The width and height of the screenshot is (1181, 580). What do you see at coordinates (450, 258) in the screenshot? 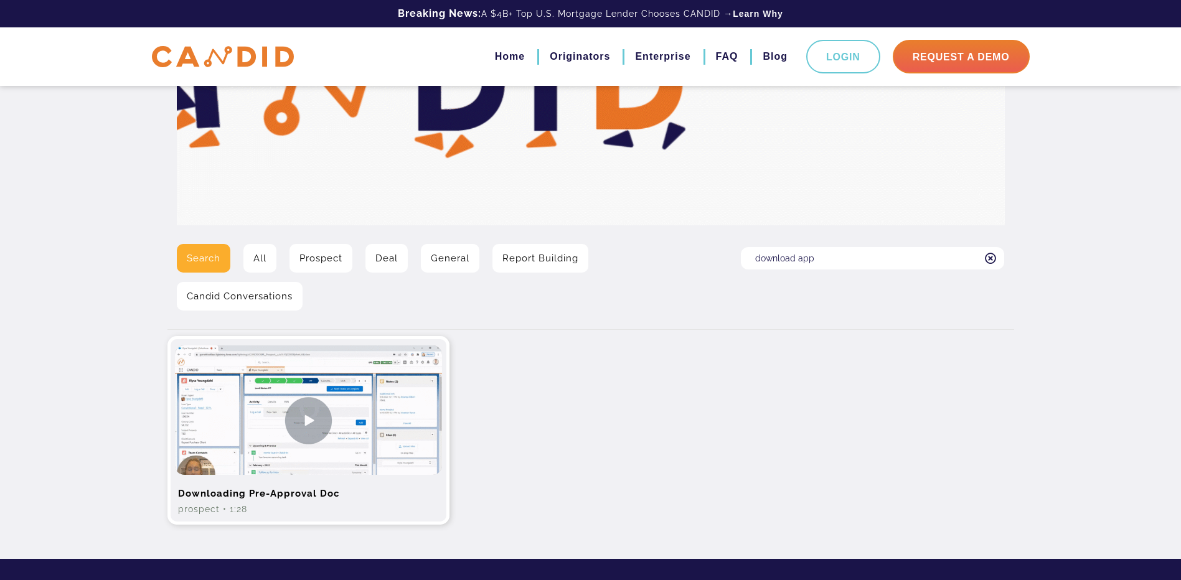
I see `a: General` at bounding box center [450, 258].